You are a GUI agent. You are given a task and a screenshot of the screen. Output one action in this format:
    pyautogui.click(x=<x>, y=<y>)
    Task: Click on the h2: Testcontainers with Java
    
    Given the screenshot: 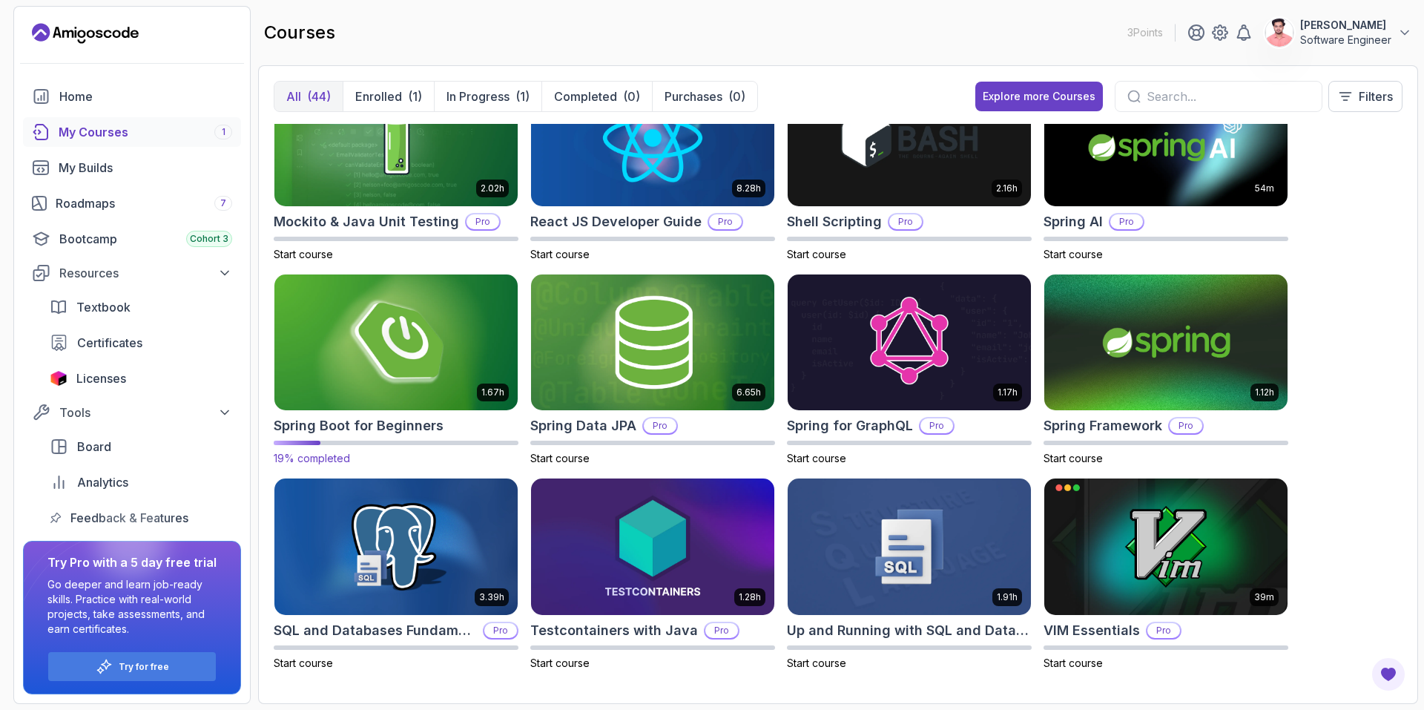 What is the action you would take?
    pyautogui.click(x=614, y=630)
    